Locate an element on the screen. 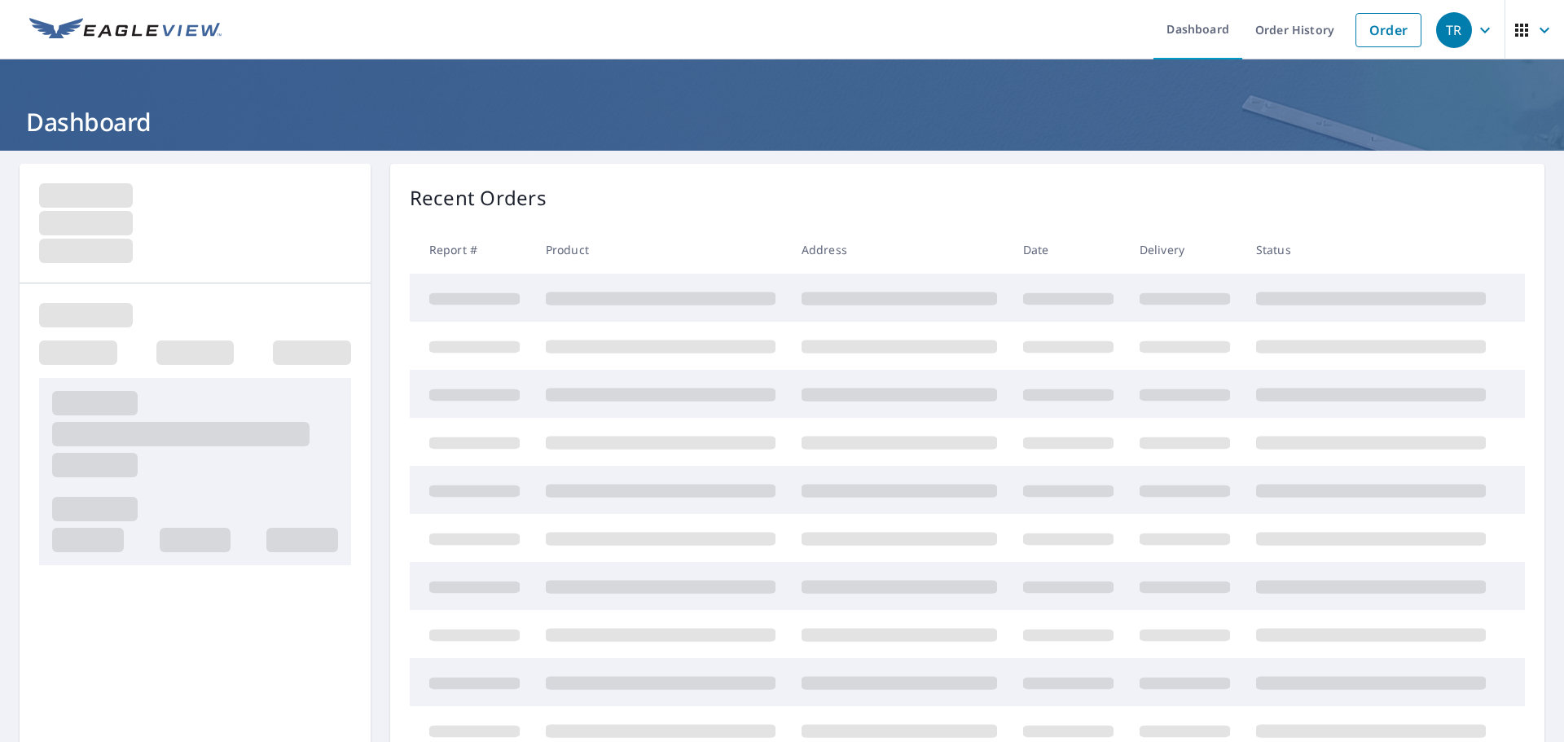 This screenshot has height=742, width=1564. h1: Dashboard is located at coordinates (782, 121).